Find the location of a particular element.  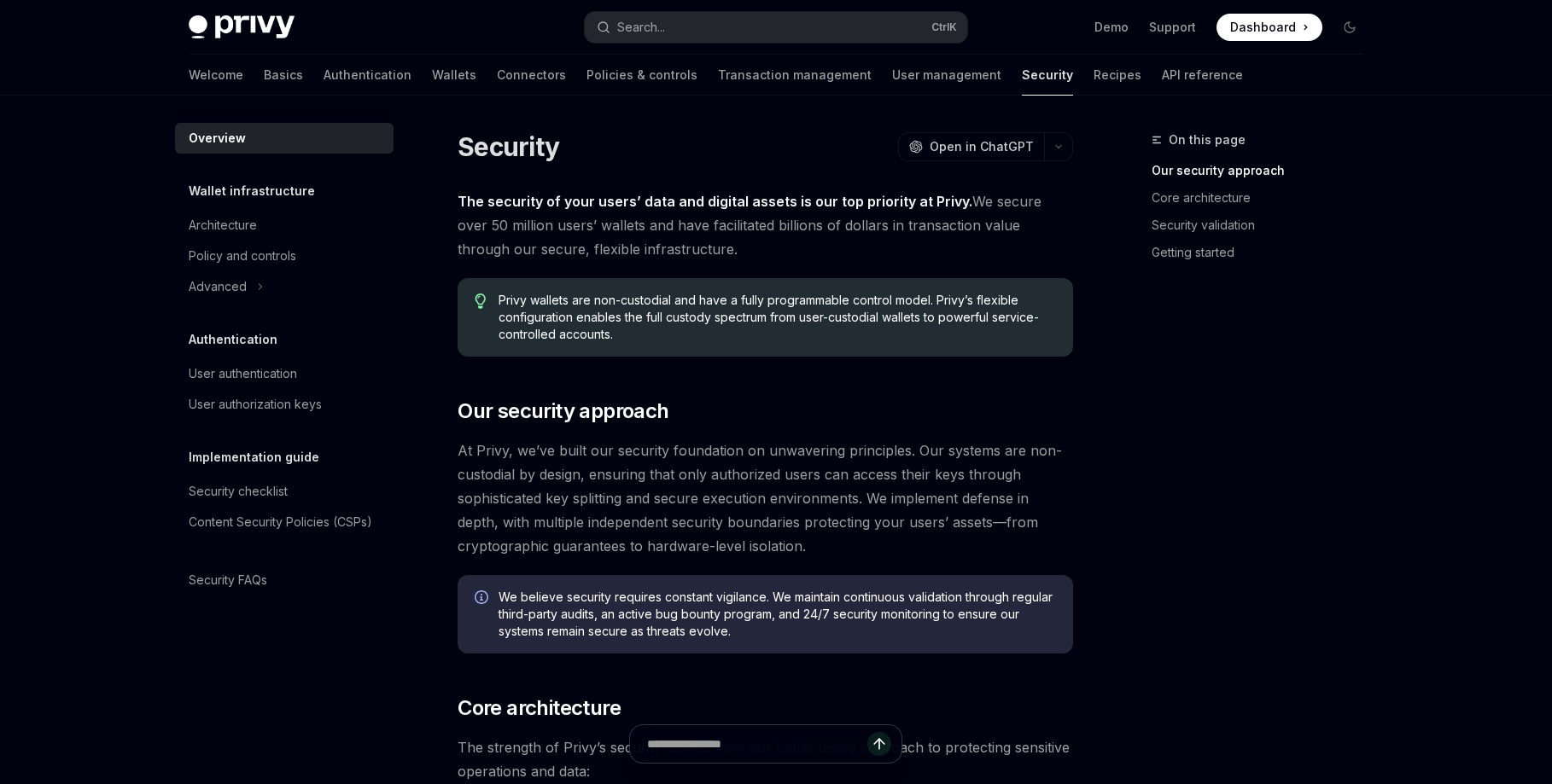

span: On this page is located at coordinates (1207, 140).